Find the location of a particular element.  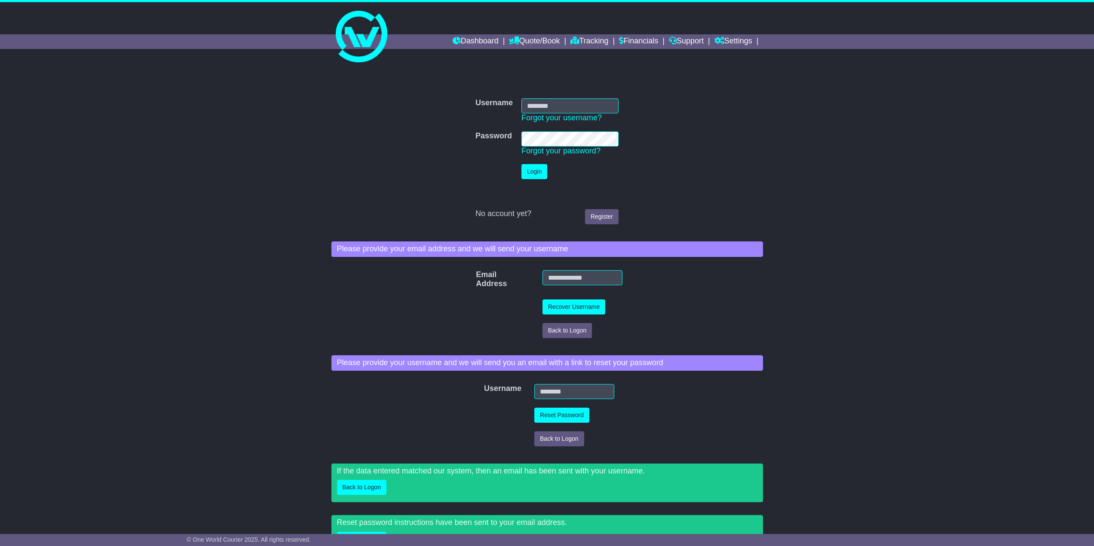

div: Please provide your username and we will send you an email with a link to reset your password is located at coordinates (547, 363).